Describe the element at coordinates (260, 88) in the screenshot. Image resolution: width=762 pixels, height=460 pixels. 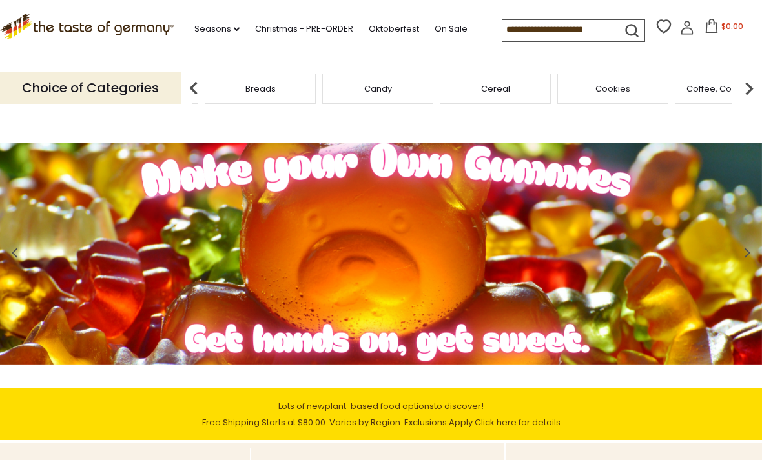
I see `a: Breads` at that location.